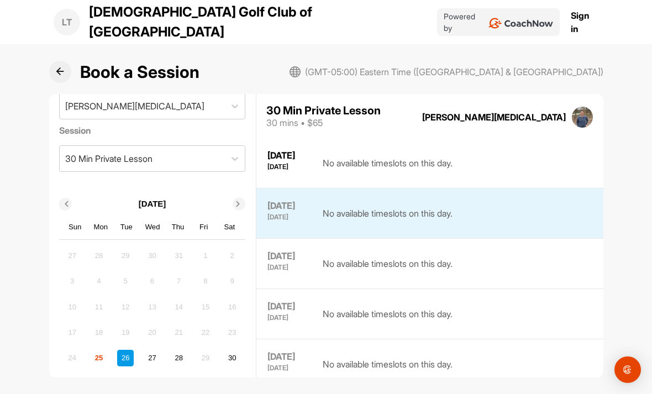 Image resolution: width=652 pixels, height=394 pixels. I want to click on div: Not available Wednesday, July 30th, 2025, so click(152, 256).